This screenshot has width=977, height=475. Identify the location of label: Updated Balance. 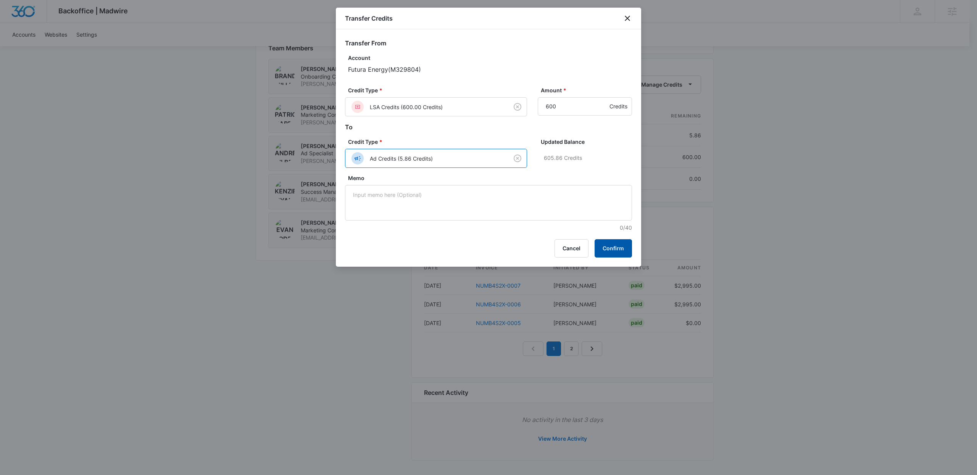
(587, 142).